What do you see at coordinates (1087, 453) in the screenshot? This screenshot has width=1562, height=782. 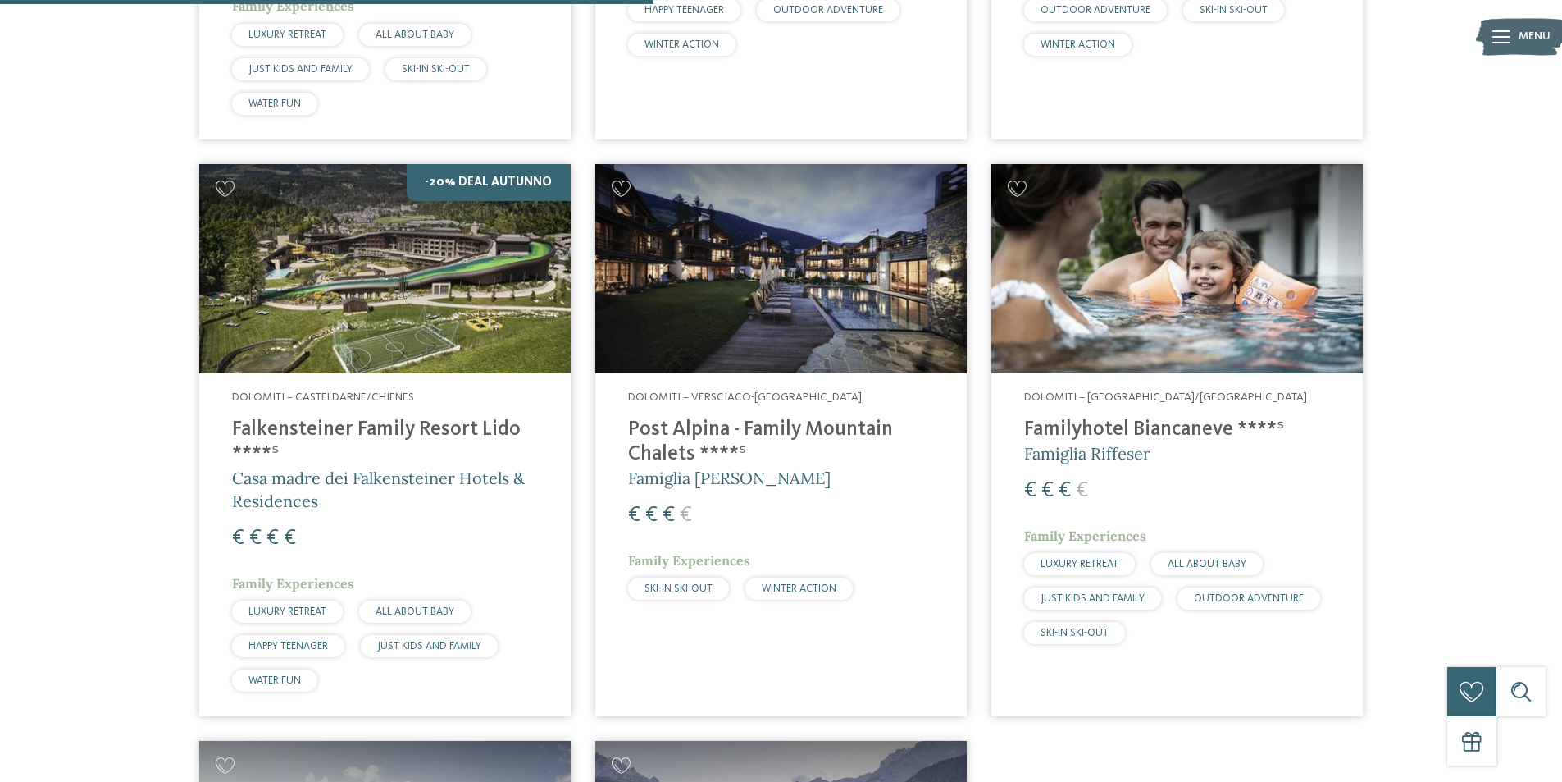 I see `span: Famiglia Riffeser` at bounding box center [1087, 453].